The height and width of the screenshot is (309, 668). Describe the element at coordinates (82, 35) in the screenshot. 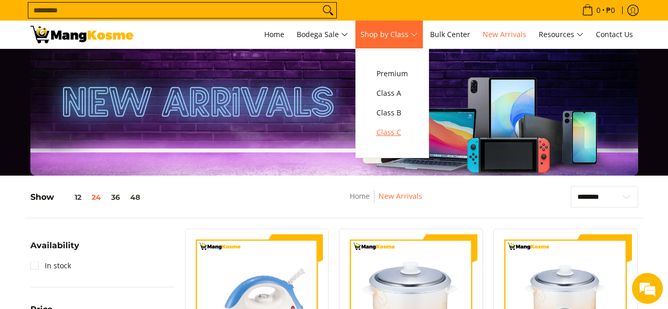

I see `img: New Arrivals: Fresh Release from The Premium Brands l Mang Kosme` at that location.